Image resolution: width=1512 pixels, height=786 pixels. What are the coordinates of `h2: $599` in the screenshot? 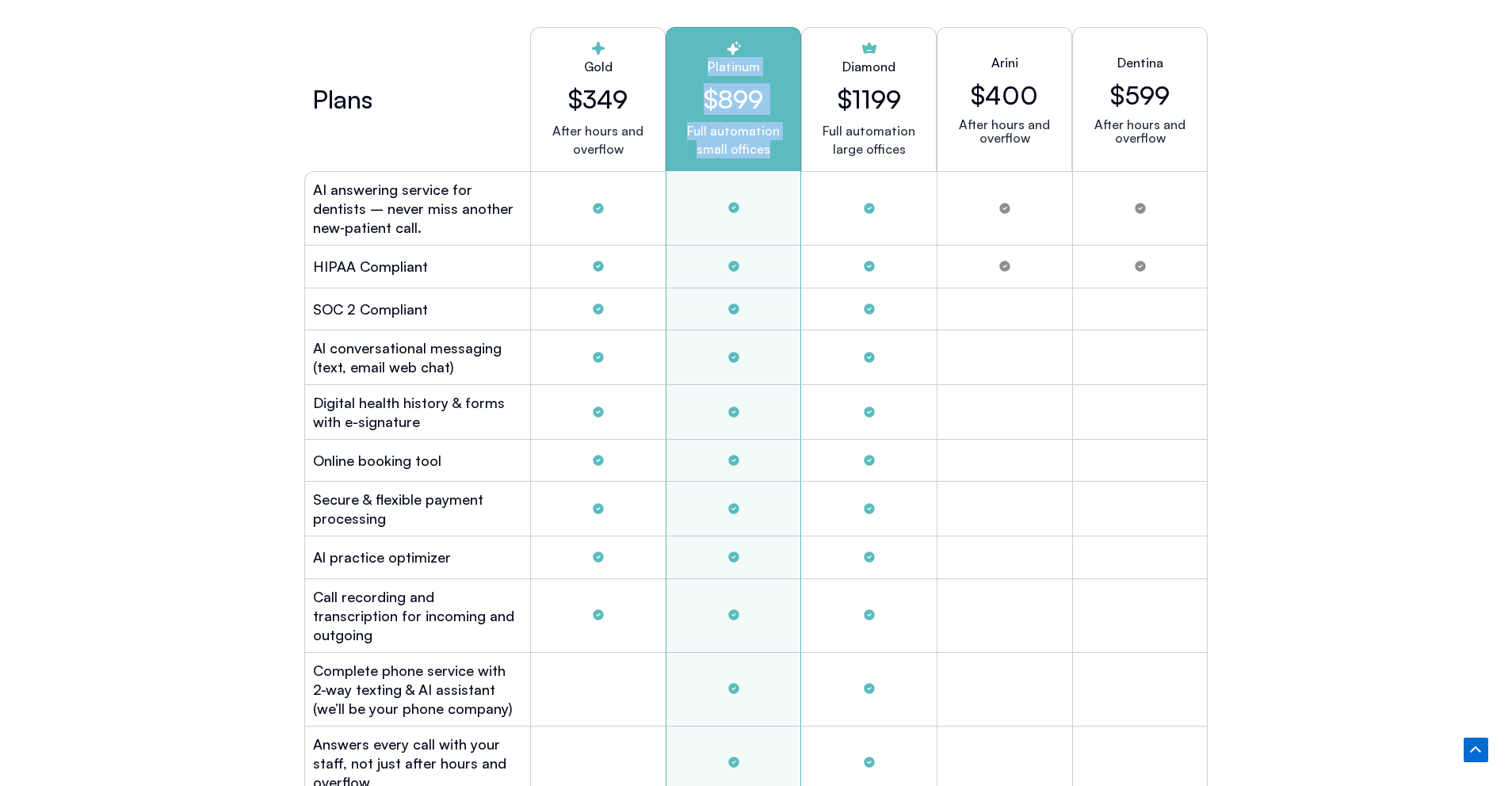 It's located at (1140, 95).